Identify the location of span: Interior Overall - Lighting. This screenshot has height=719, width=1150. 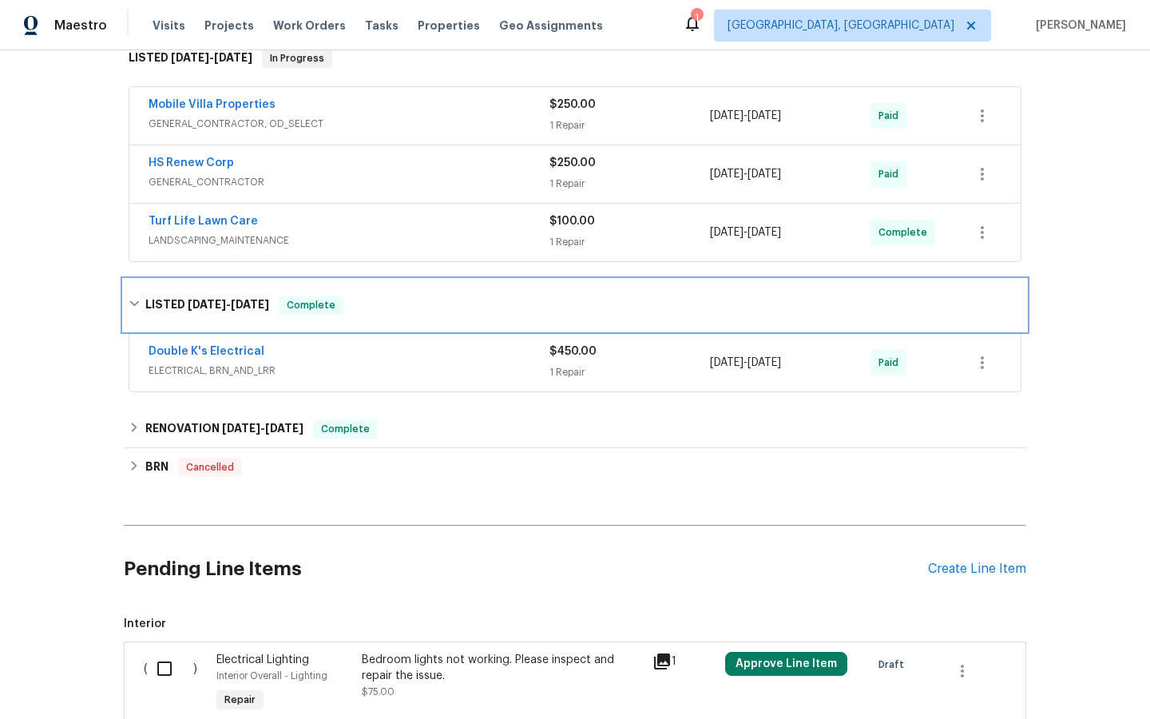
(272, 676).